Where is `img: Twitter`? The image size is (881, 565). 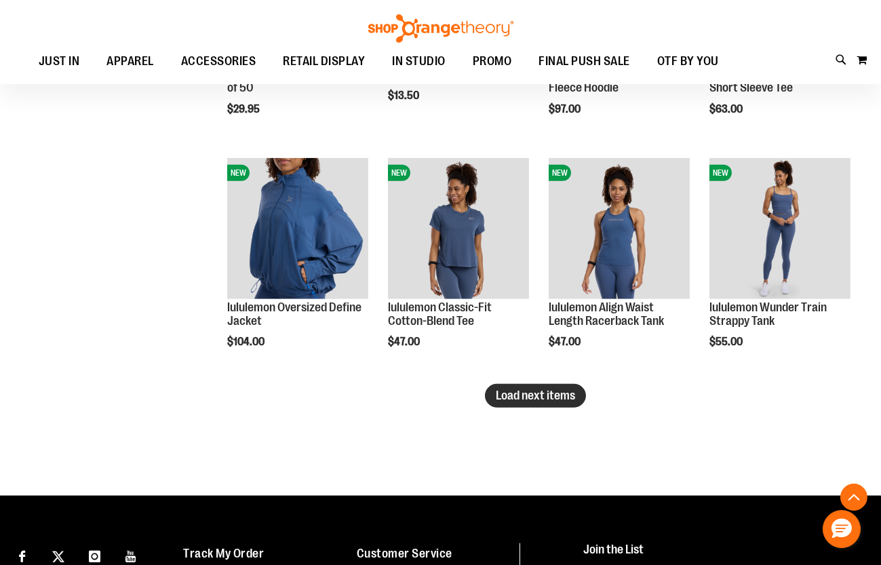 img: Twitter is located at coordinates (58, 557).